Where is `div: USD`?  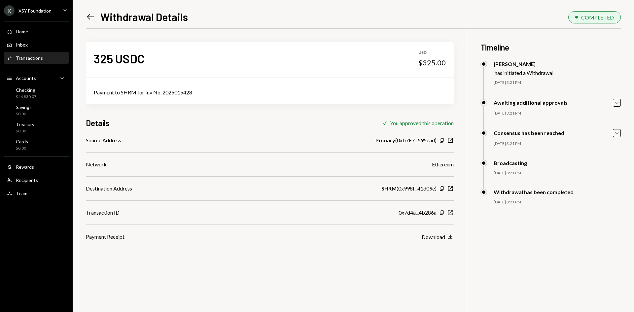
div: USD is located at coordinates (432, 52).